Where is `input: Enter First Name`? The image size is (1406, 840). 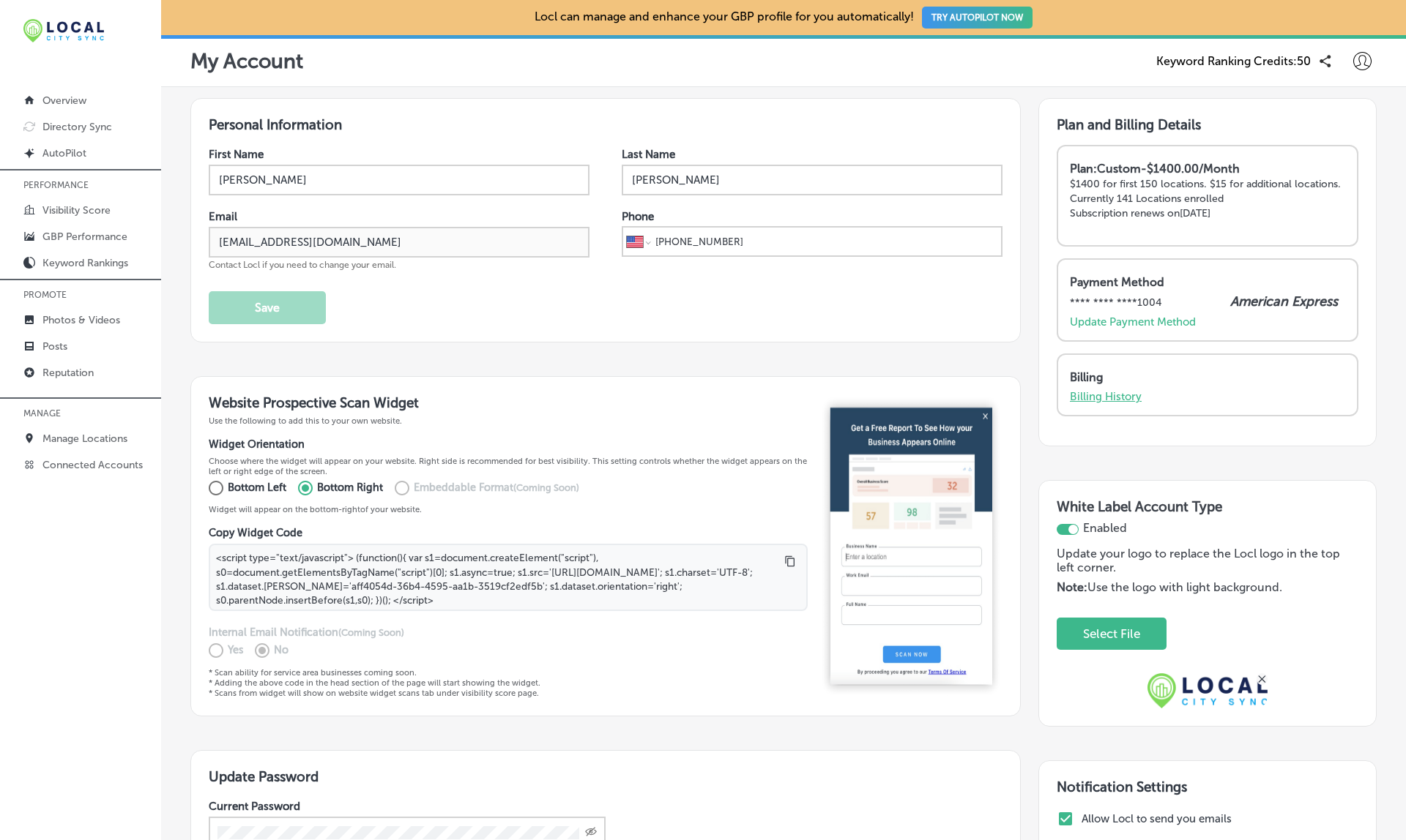
input: Enter First Name is located at coordinates (399, 180).